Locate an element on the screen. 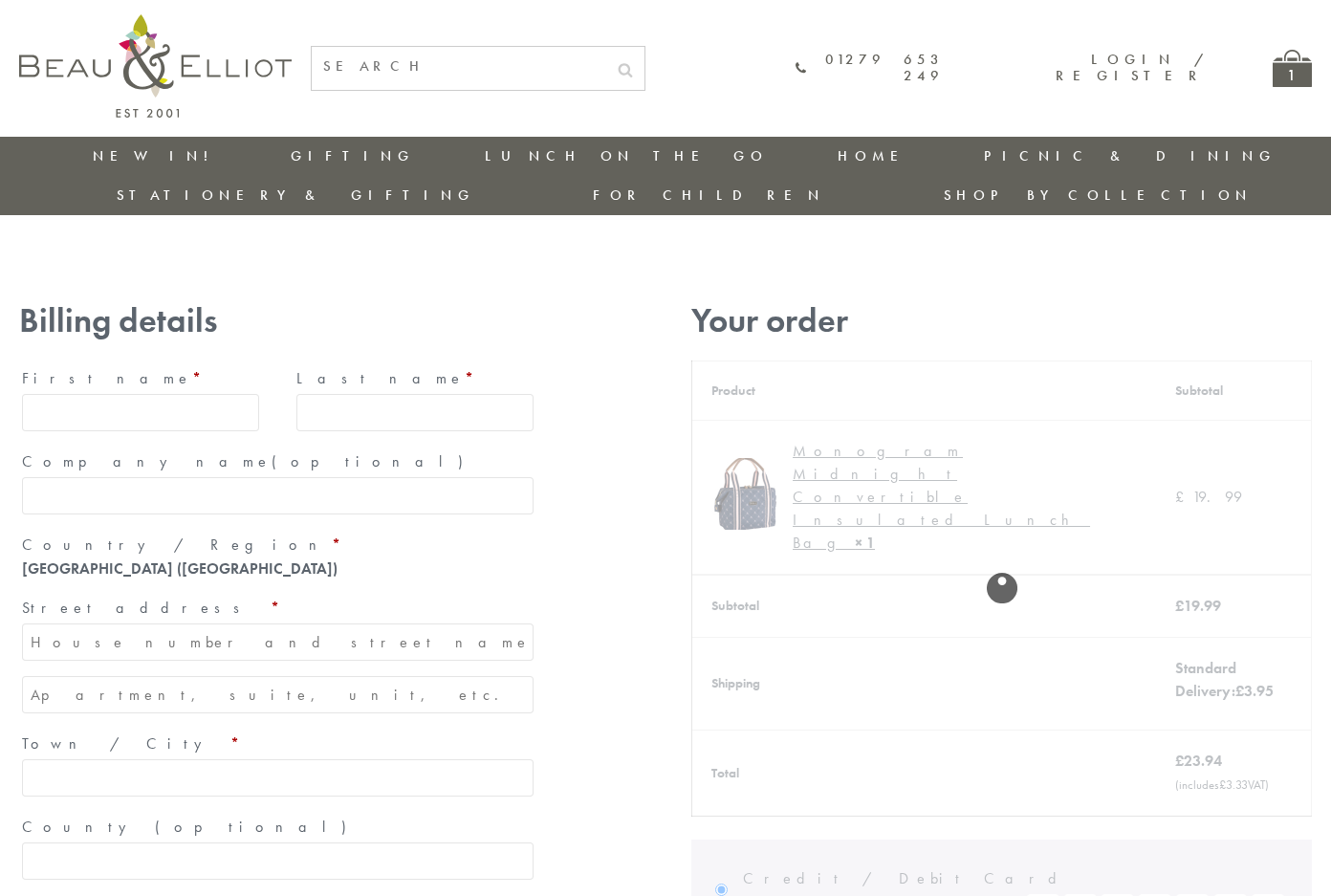  a: New in! is located at coordinates (157, 156).